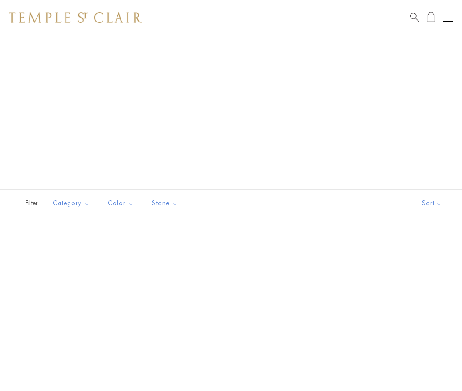  I want to click on button: Open navigation, so click(448, 18).